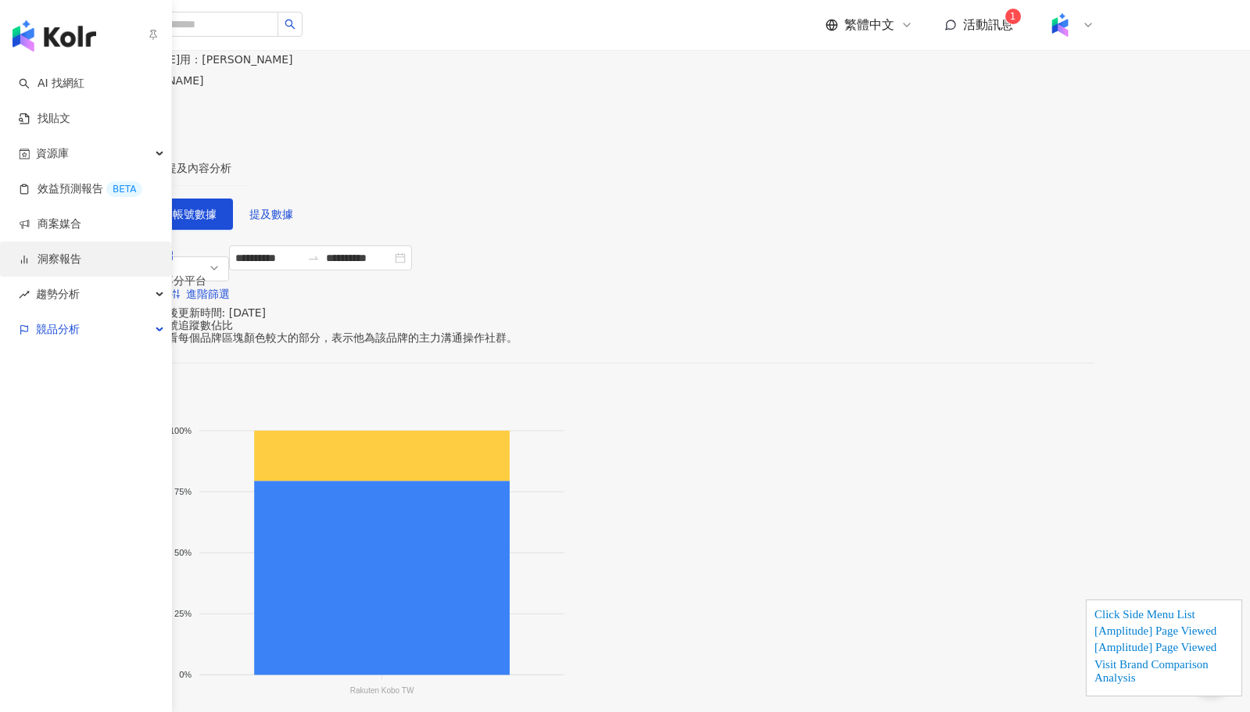  Describe the element at coordinates (195, 214) in the screenshot. I see `button: 帳號數據` at that location.